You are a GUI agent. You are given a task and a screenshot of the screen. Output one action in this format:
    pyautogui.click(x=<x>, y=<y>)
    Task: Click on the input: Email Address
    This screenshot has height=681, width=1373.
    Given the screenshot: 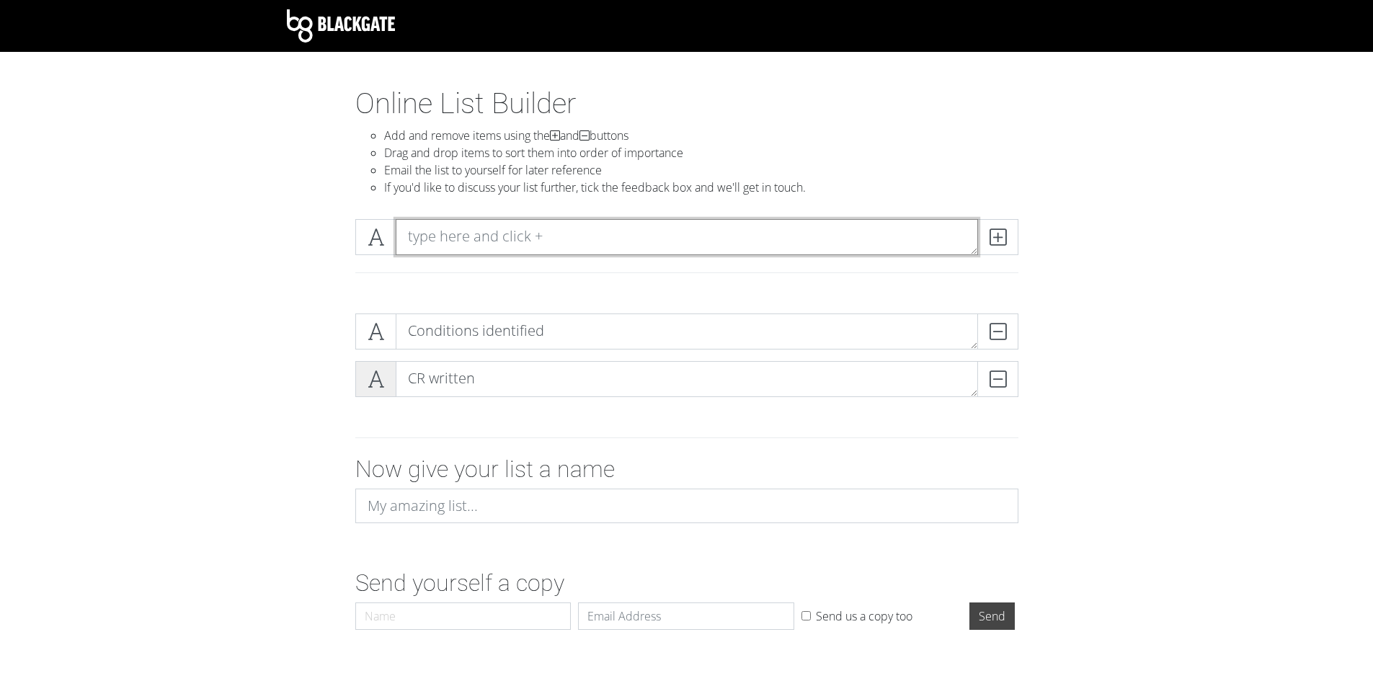 What is the action you would take?
    pyautogui.click(x=686, y=616)
    